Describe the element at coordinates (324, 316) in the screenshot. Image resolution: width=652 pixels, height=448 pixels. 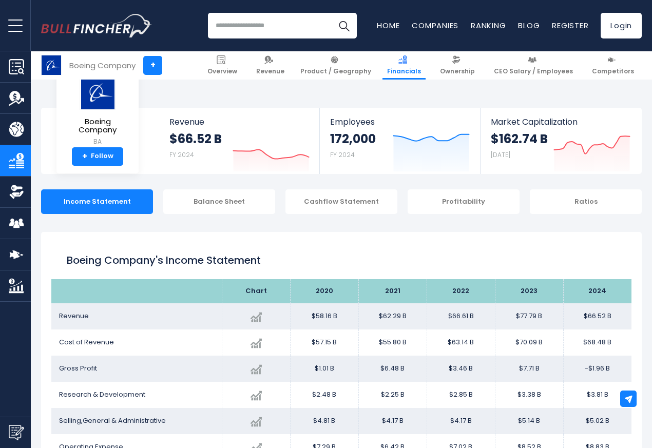
I see `td: $58.16 B` at that location.